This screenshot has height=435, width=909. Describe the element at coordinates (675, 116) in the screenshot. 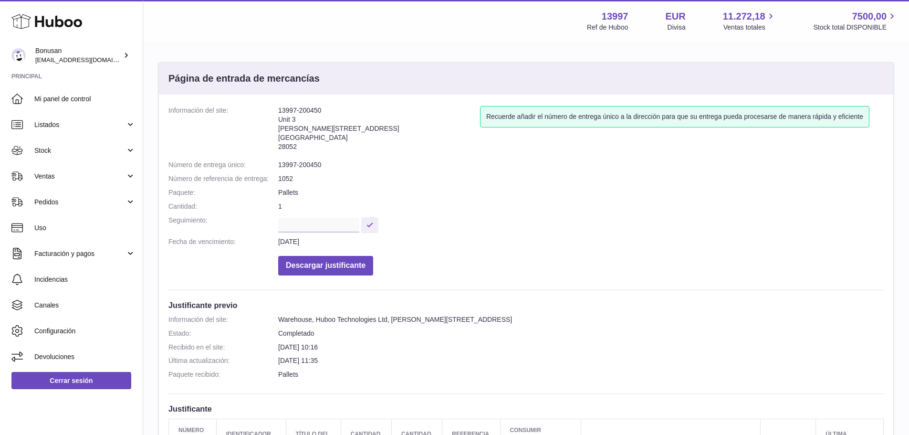

I see `div: Recuerde añadir el número de entrega único a la dirección para que su entrega pueda procesarse de...` at that location.